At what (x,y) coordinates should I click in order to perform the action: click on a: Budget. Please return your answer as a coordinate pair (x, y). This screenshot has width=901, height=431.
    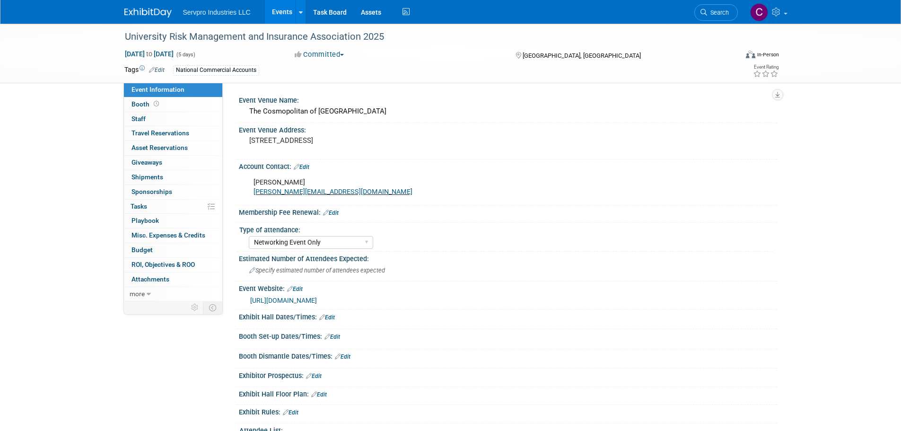
    Looking at the image, I should click on (173, 250).